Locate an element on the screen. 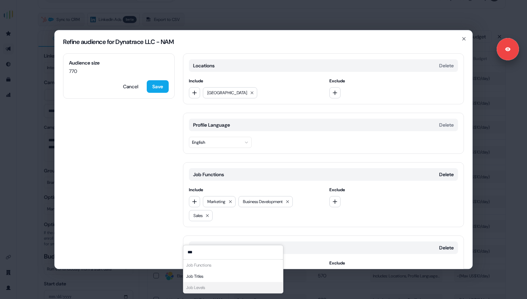 The height and width of the screenshot is (299, 527). span: 770 is located at coordinates (119, 71).